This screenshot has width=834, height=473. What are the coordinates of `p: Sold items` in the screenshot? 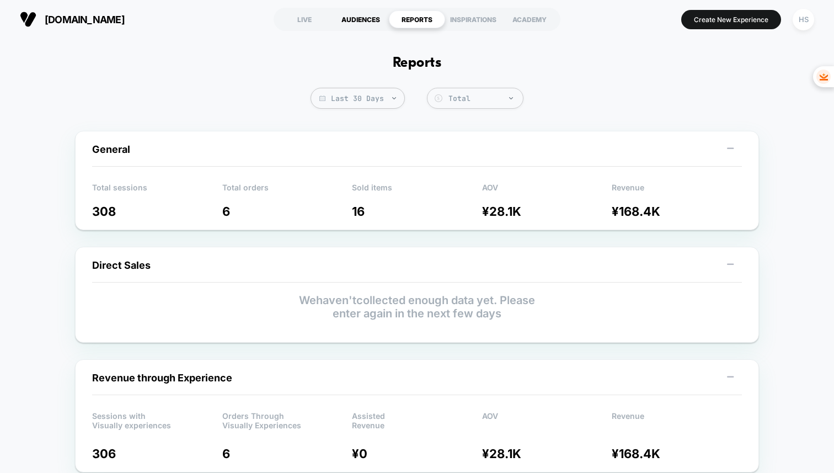 It's located at (417, 191).